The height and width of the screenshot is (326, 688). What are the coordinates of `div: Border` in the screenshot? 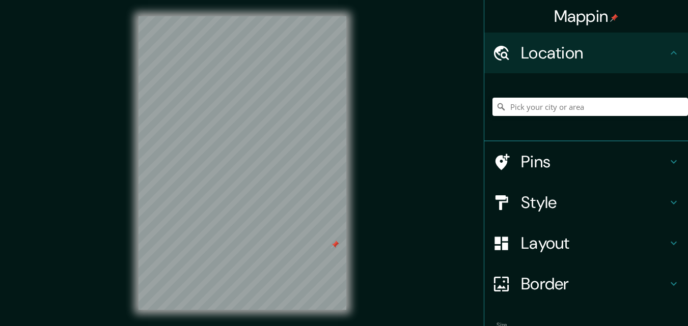 It's located at (586, 284).